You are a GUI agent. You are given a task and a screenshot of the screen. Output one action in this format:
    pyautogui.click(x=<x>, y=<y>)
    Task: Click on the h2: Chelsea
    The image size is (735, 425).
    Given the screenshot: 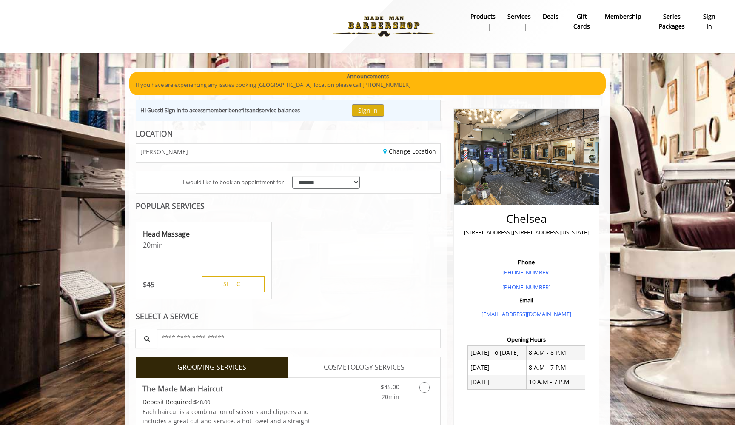 What is the action you would take?
    pyautogui.click(x=526, y=219)
    